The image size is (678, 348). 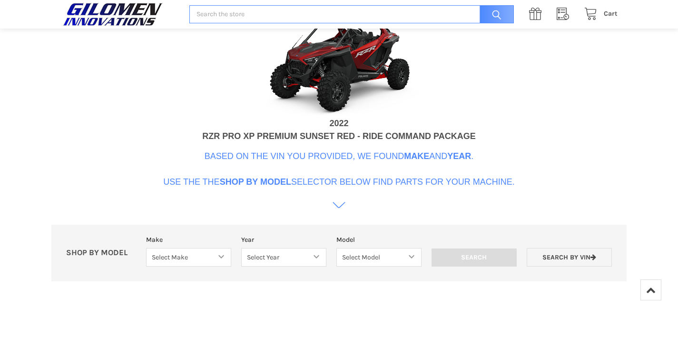 I want to click on label: Year, so click(x=284, y=239).